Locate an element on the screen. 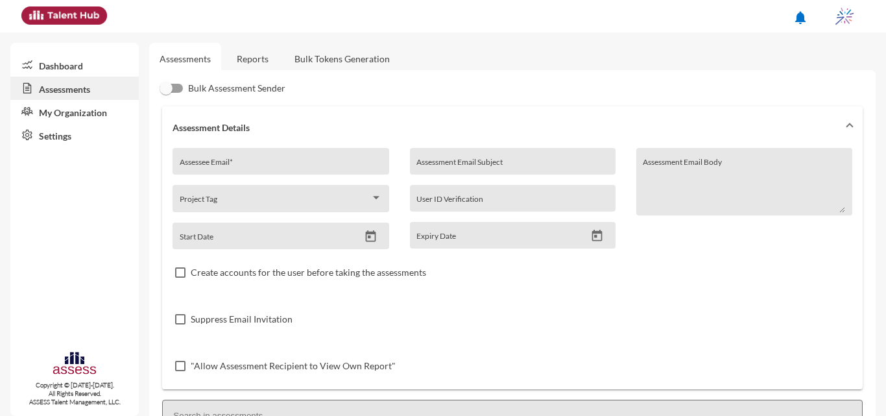 Image resolution: width=886 pixels, height=416 pixels. mat-panel-title: Assessment Details is located at coordinates (505, 127).